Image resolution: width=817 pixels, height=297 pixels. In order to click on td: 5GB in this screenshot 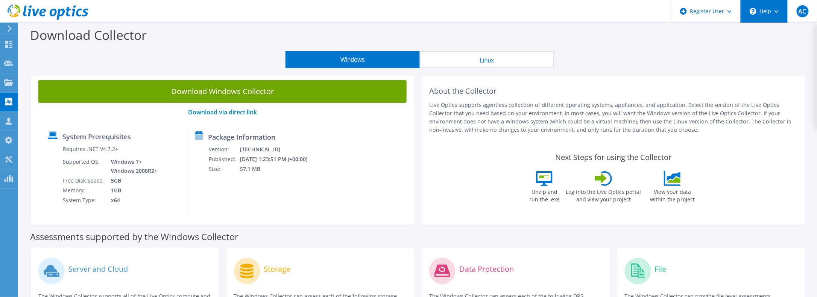, I will do `click(132, 181)`.